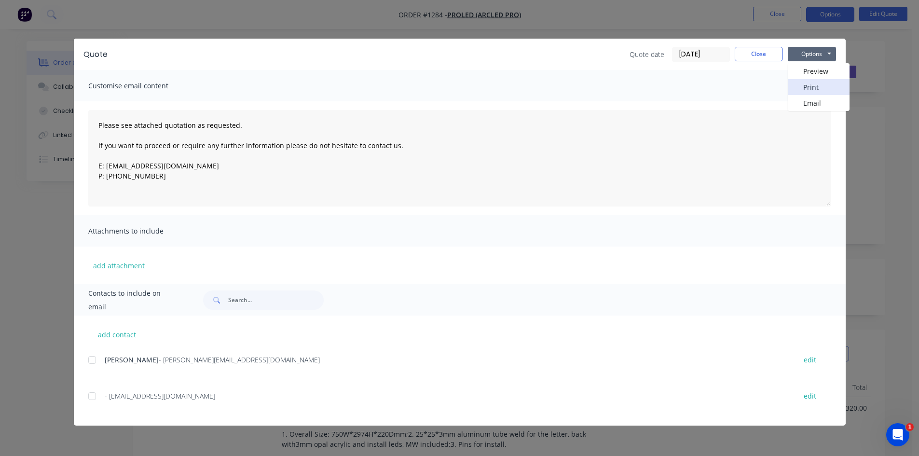  What do you see at coordinates (819, 71) in the screenshot?
I see `button: Preview` at bounding box center [819, 71].